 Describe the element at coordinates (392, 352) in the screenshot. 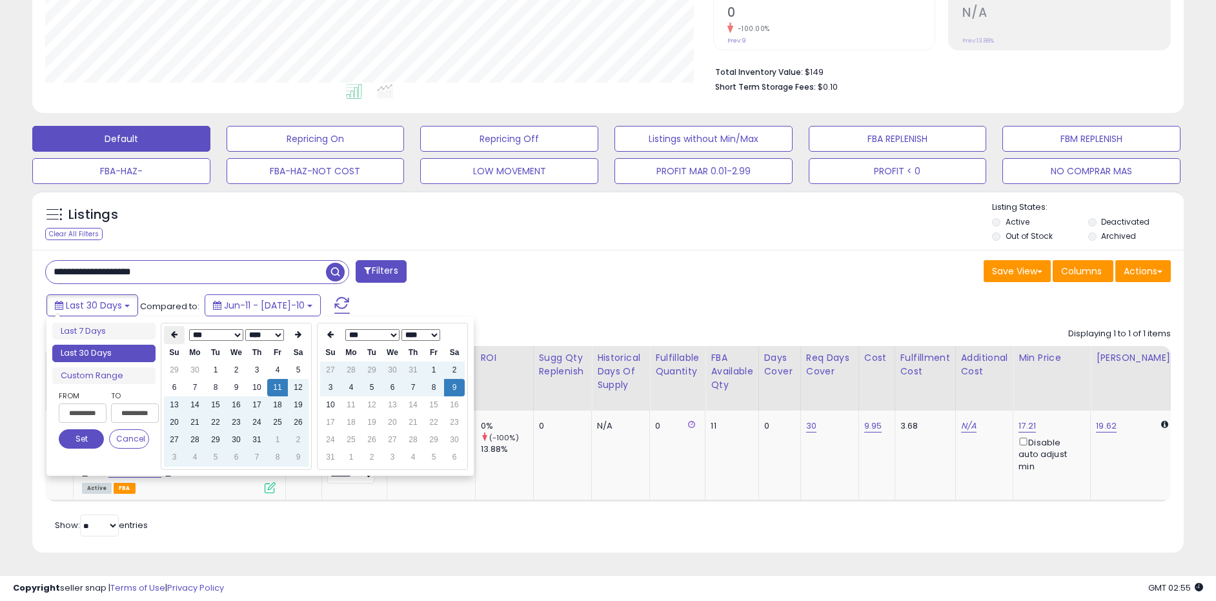

I see `th: We` at that location.